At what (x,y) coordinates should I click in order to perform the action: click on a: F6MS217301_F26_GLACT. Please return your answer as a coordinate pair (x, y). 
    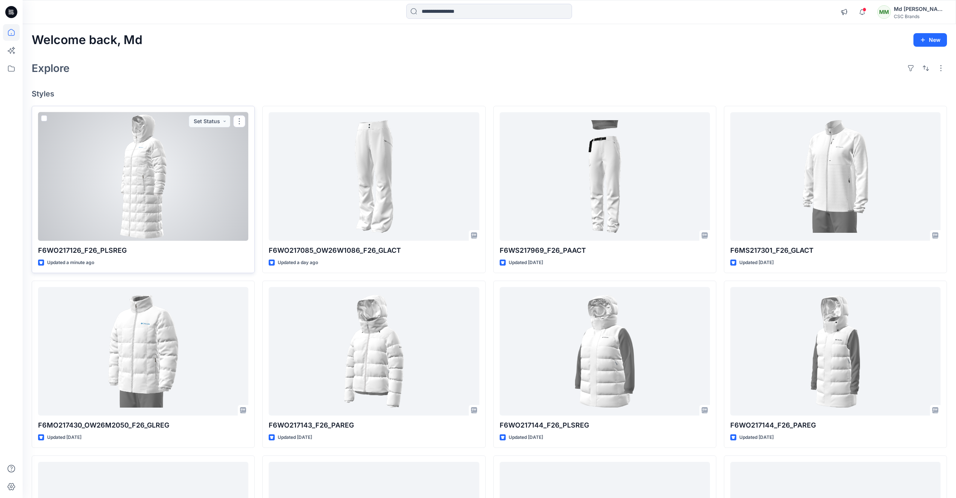
    Looking at the image, I should click on (835, 176).